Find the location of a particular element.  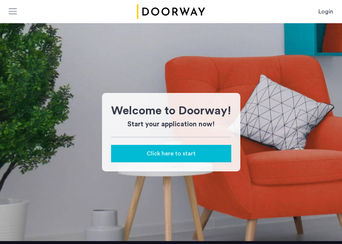

button: button is located at coordinates (171, 153).